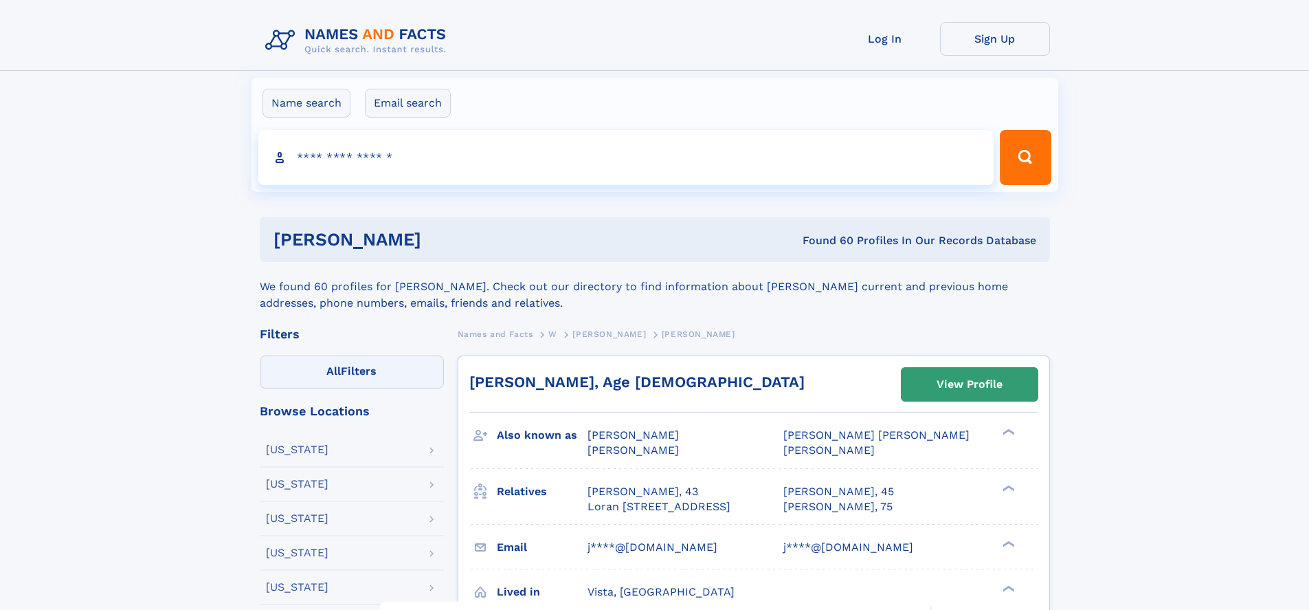  What do you see at coordinates (885, 38) in the screenshot?
I see `a: Log In` at bounding box center [885, 38].